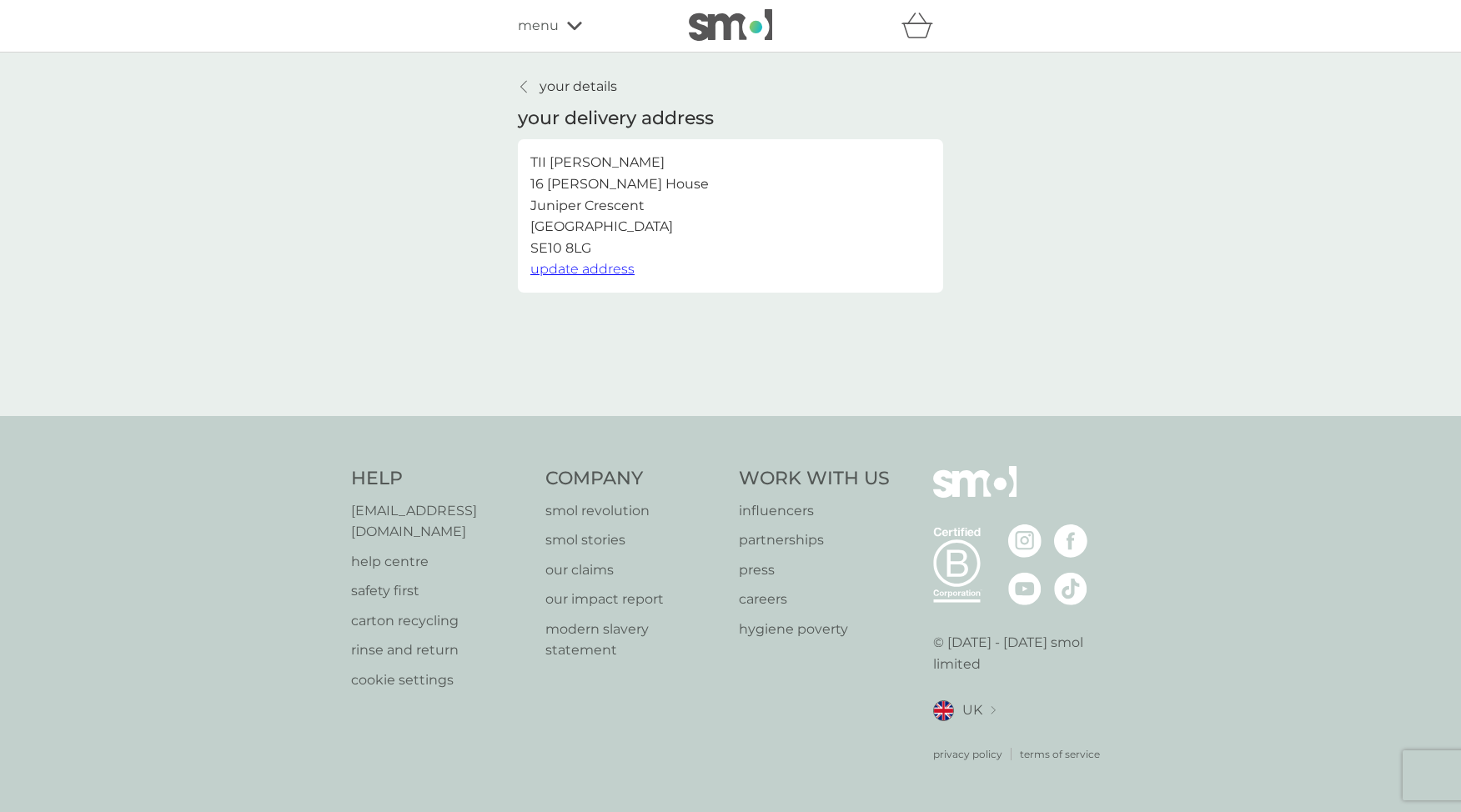 The width and height of the screenshot is (1461, 812). I want to click on a: carton recycling, so click(440, 621).